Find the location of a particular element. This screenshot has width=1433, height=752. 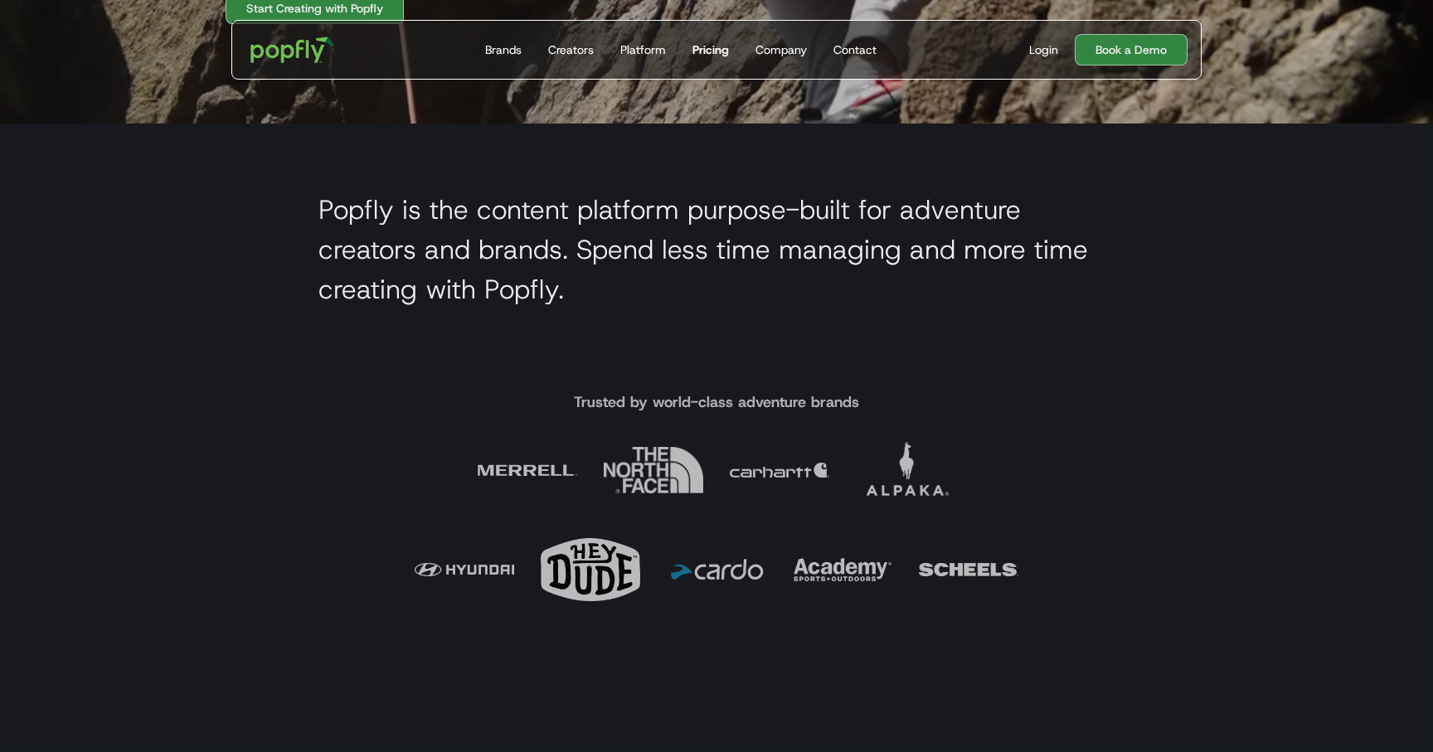

h2: Popfly is the content platform purpose-built for adventure creators and brands. Spend less time m... is located at coordinates (717, 250).